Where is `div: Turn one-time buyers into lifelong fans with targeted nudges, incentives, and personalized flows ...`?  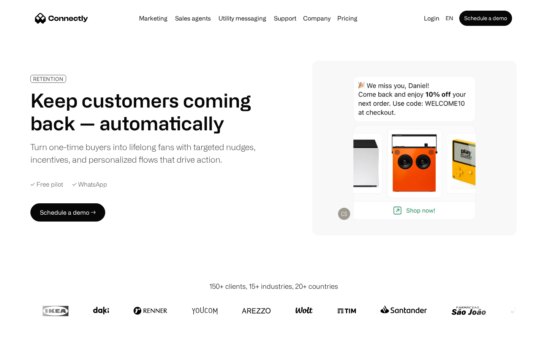
div: Turn one-time buyers into lifelong fans with targeted nudges, incentives, and personalized flows ... is located at coordinates (146, 153).